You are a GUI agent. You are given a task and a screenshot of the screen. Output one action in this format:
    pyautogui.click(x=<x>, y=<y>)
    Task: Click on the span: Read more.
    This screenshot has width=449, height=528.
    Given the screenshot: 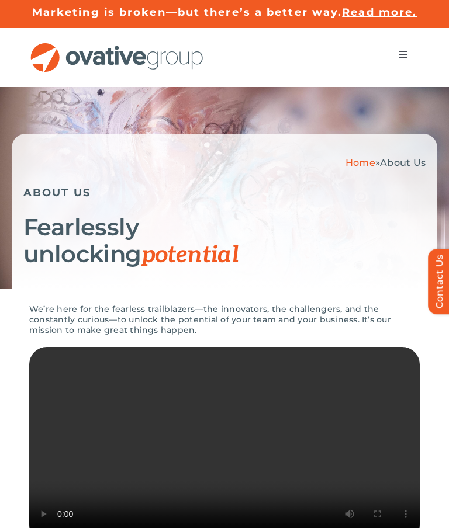 What is the action you would take?
    pyautogui.click(x=379, y=12)
    